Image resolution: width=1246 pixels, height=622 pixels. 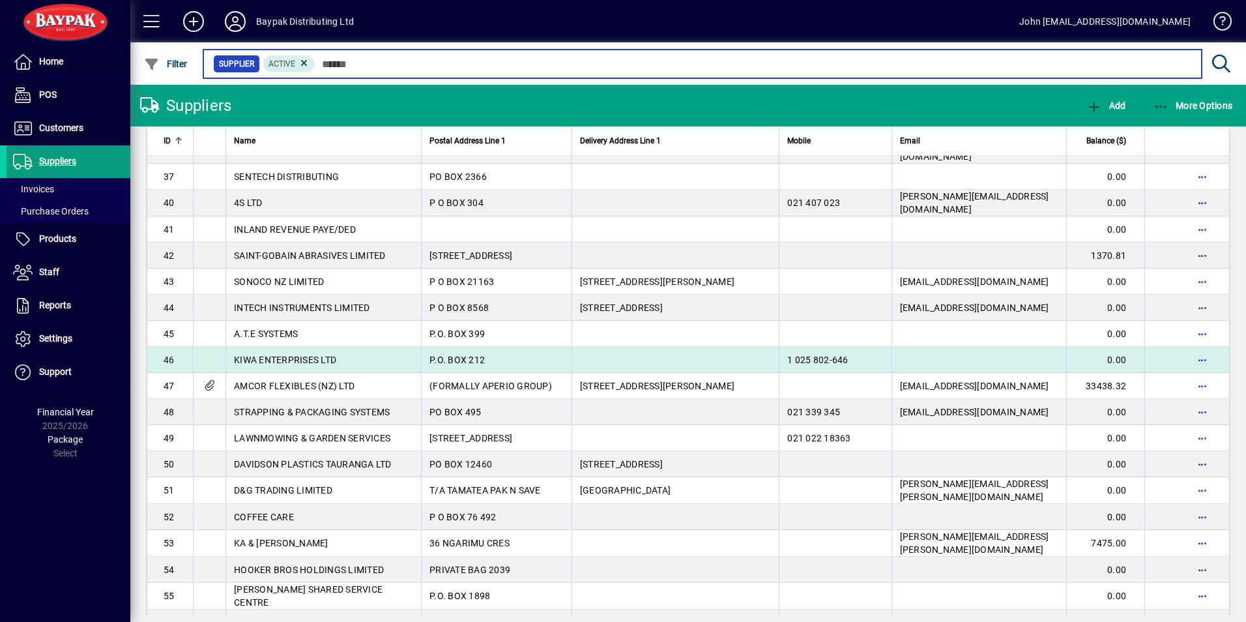 What do you see at coordinates (51, 211) in the screenshot?
I see `span: Purchase Orders` at bounding box center [51, 211].